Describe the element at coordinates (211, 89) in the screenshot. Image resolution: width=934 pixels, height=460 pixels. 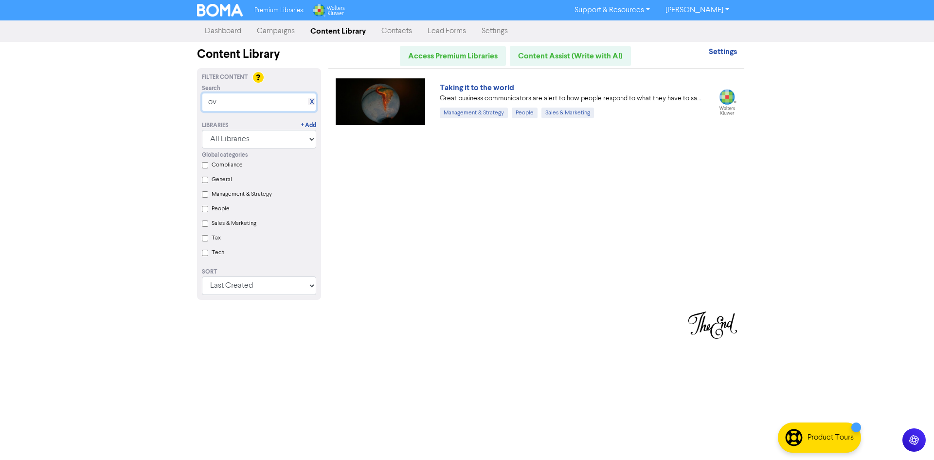
I see `span: Search` at that location.